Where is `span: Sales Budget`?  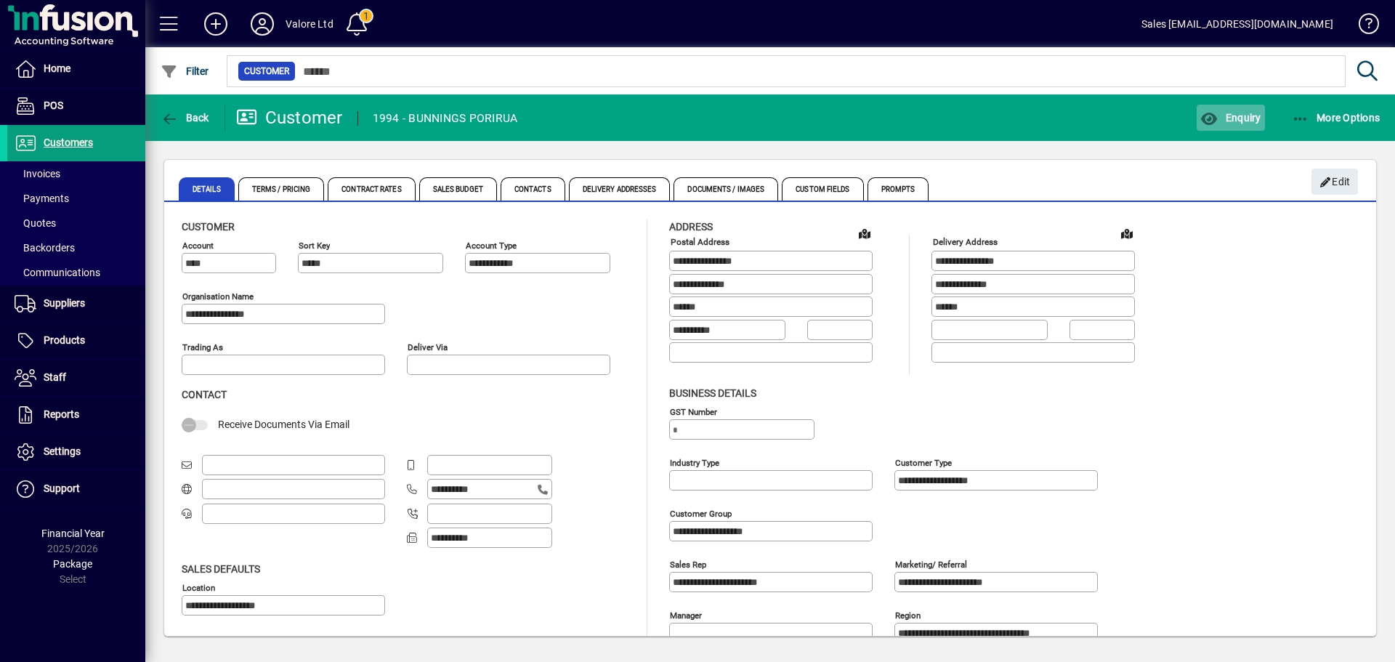 span: Sales Budget is located at coordinates (458, 189).